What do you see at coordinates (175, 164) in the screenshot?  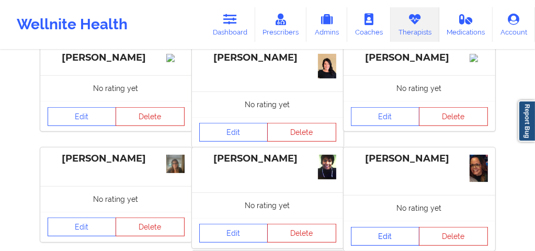 I see `img: IMG_8007.jpeg` at bounding box center [175, 164].